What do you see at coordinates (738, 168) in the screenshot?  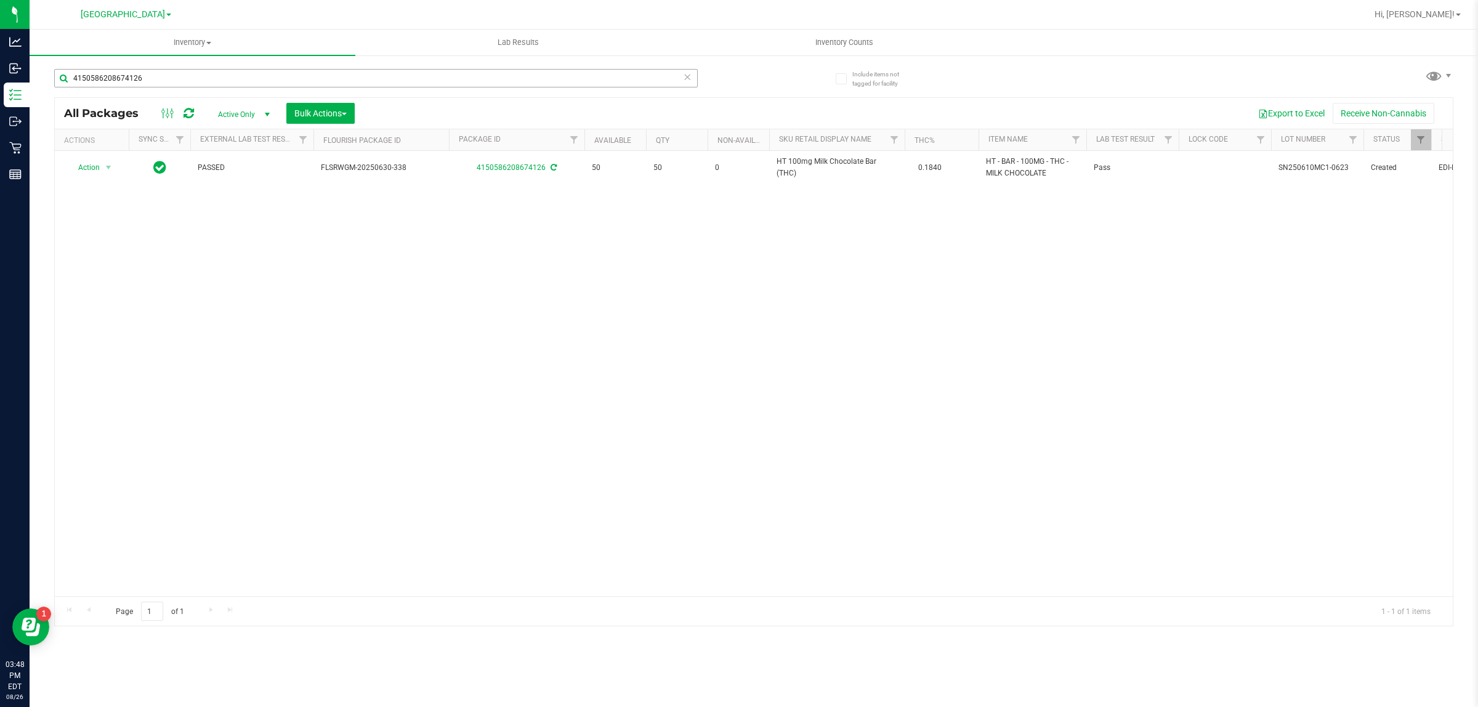 I see `span: 0` at bounding box center [738, 168].